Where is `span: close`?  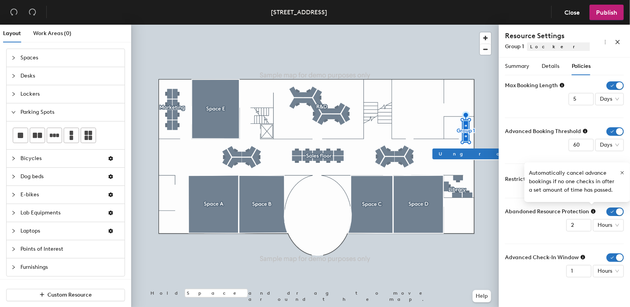 span: close is located at coordinates (618, 42).